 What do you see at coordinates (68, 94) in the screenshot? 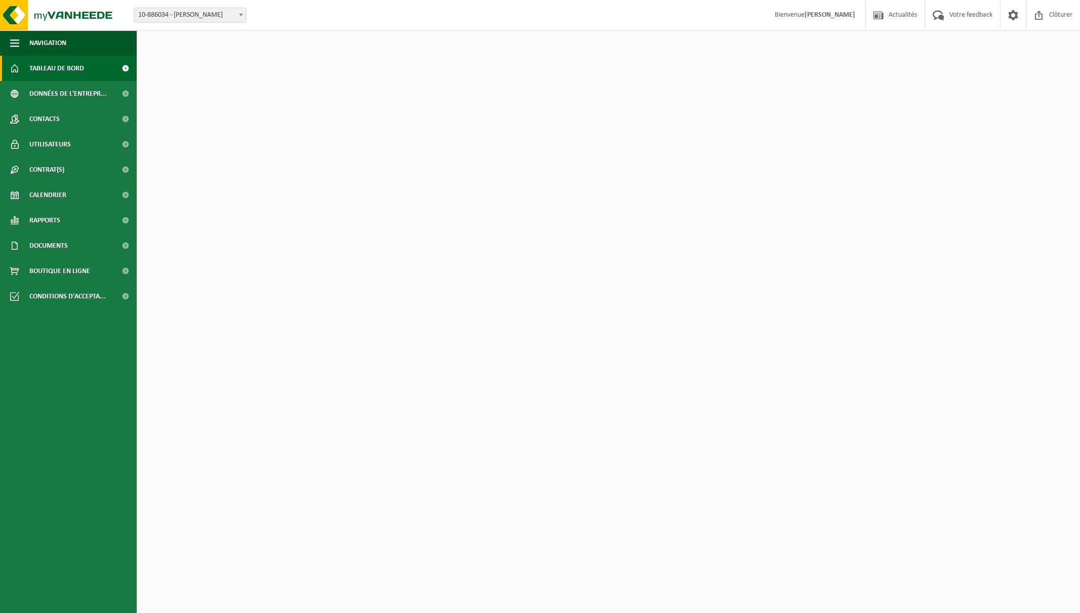
I see `span: Données de l'entrepr...` at bounding box center [68, 94].